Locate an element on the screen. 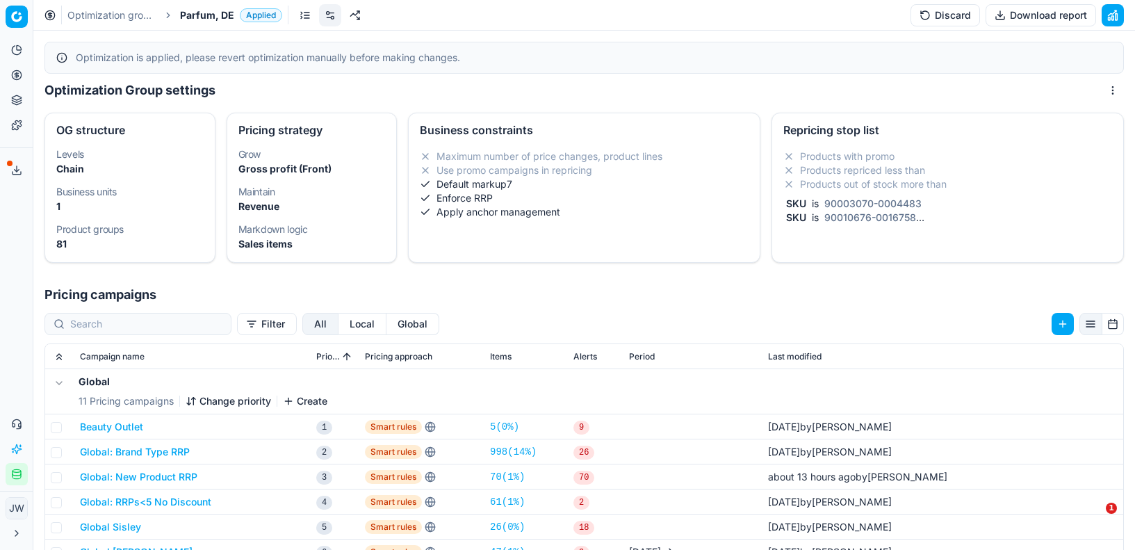 Image resolution: width=1135 pixels, height=550 pixels. h5: Global is located at coordinates (203, 382).